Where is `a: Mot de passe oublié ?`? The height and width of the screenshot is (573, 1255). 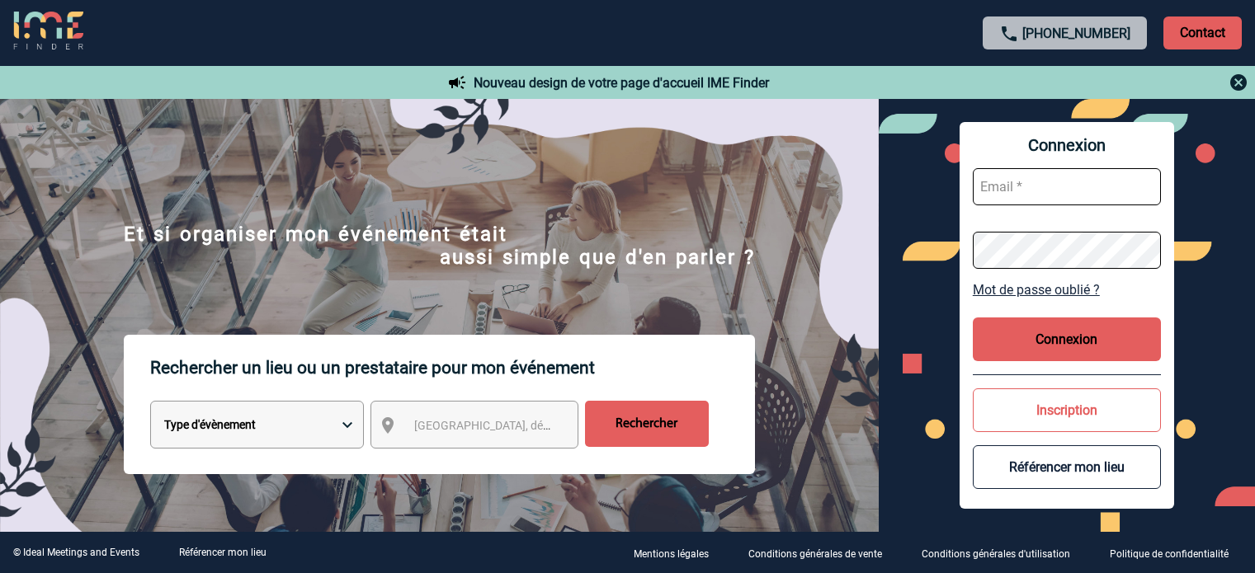 a: Mot de passe oublié ? is located at coordinates (1067, 290).